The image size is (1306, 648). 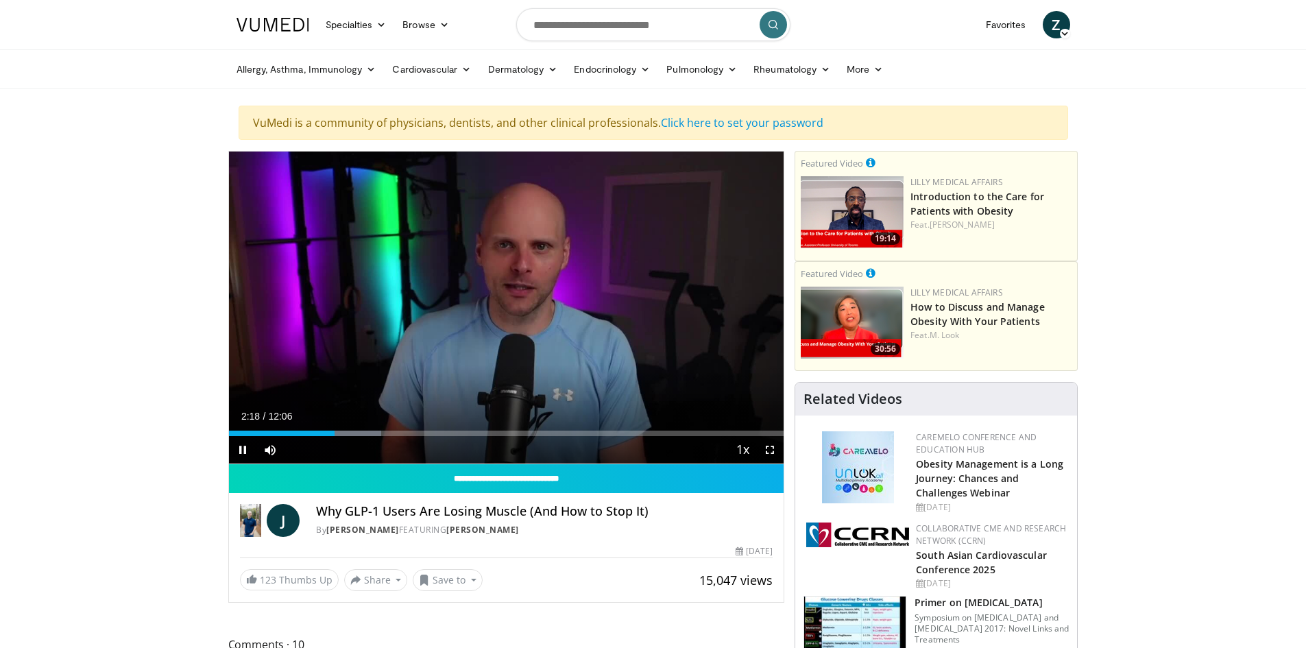 I want to click on a: 30:56, so click(x=852, y=322).